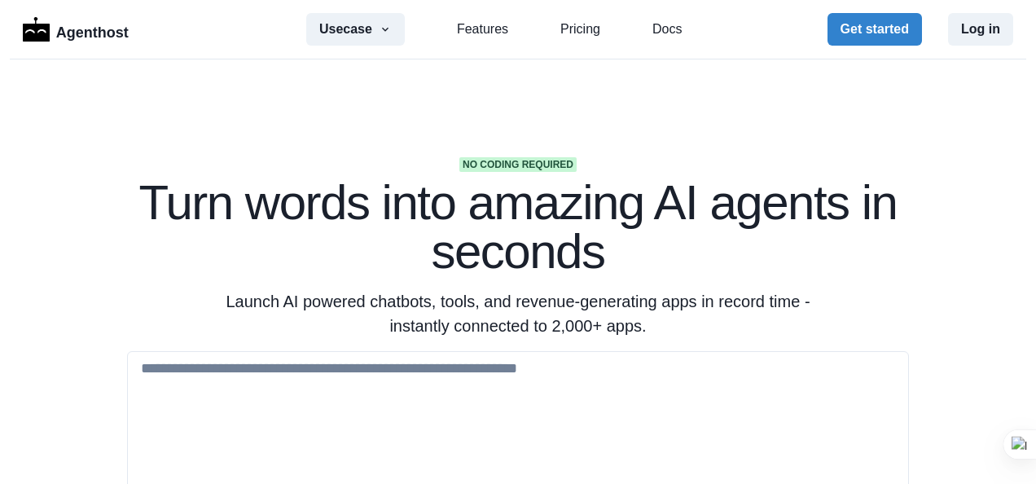  I want to click on a: LogoAgenthost, so click(76, 29).